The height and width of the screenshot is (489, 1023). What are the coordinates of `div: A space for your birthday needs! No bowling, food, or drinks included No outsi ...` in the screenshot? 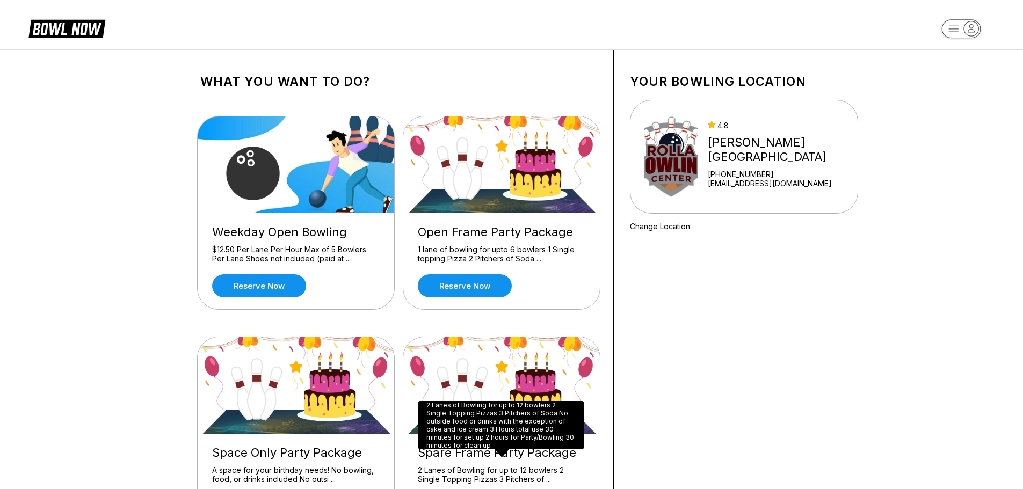 It's located at (296, 475).